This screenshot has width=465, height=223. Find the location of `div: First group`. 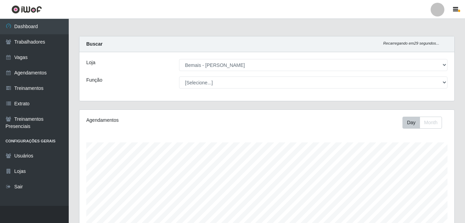

div: First group is located at coordinates (422, 123).